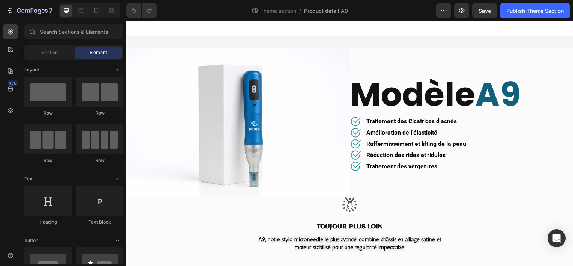 The image size is (573, 266). What do you see at coordinates (98, 53) in the screenshot?
I see `span: Element` at bounding box center [98, 53].